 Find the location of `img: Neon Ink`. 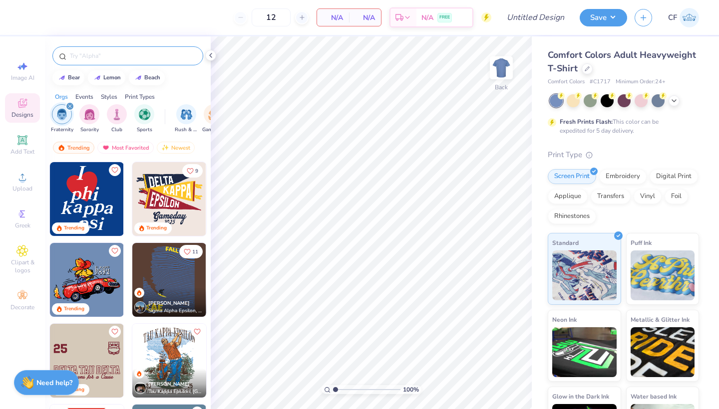

img: Neon Ink is located at coordinates (584, 352).